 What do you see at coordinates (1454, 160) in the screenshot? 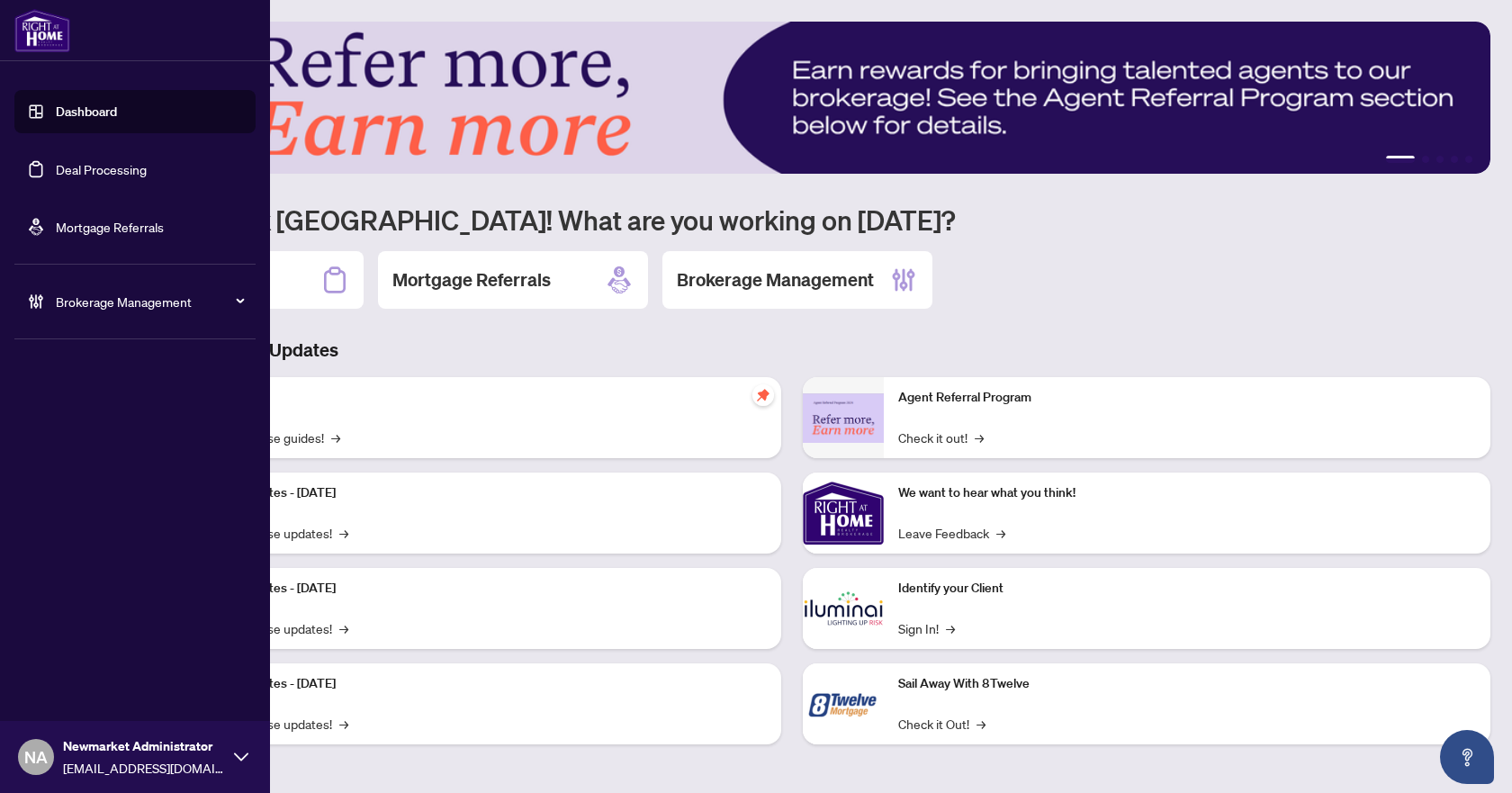
I see `button: 4` at bounding box center [1454, 160].